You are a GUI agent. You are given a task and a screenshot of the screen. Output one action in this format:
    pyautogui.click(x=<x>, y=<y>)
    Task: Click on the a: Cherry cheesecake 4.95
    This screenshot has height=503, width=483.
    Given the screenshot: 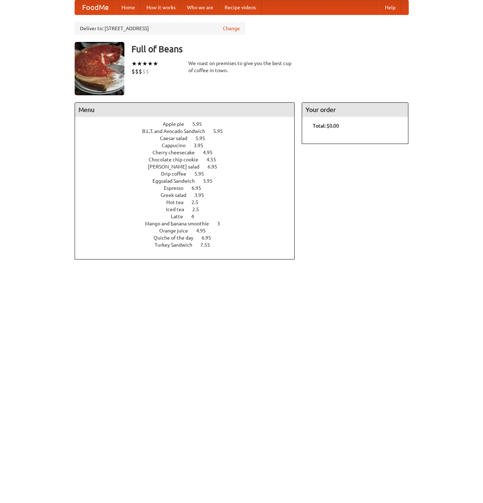 What is the action you would take?
    pyautogui.click(x=189, y=152)
    